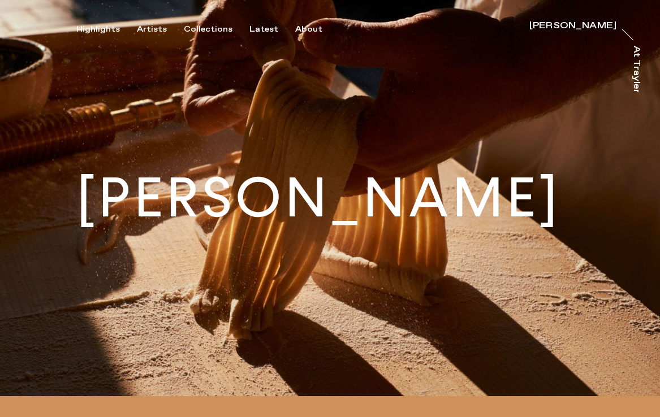 This screenshot has width=660, height=417. What do you see at coordinates (151, 29) in the screenshot?
I see `div: Artists` at bounding box center [151, 29].